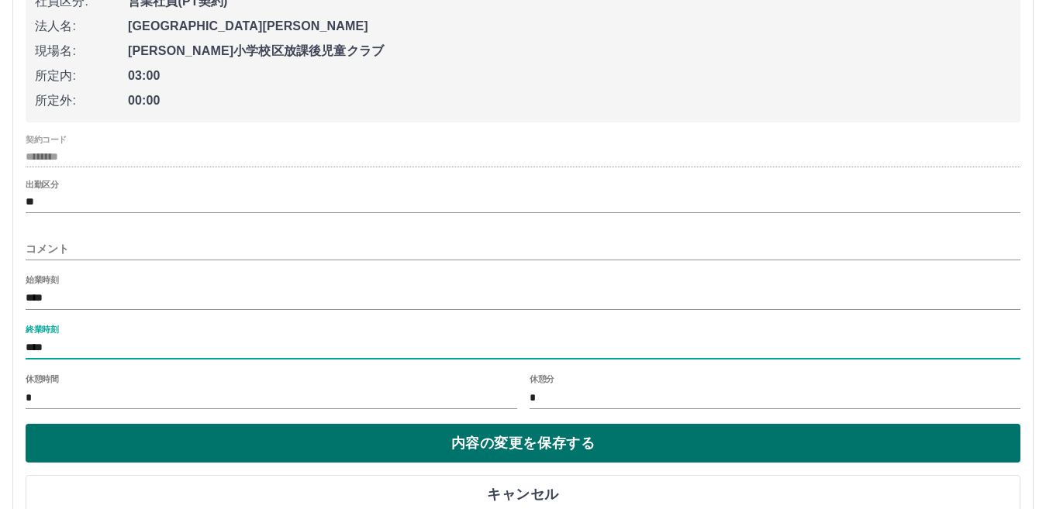 Image resolution: width=1046 pixels, height=509 pixels. What do you see at coordinates (42, 329) in the screenshot?
I see `label: 終業時刻` at bounding box center [42, 329].